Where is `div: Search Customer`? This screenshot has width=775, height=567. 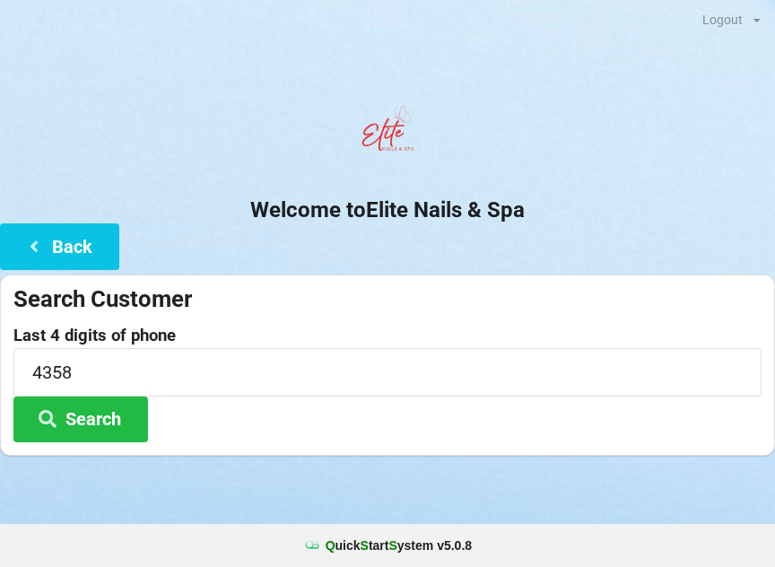 div: Search Customer is located at coordinates (387, 299).